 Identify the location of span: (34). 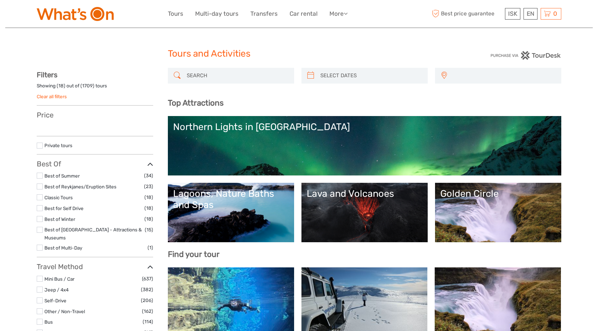
(149, 176).